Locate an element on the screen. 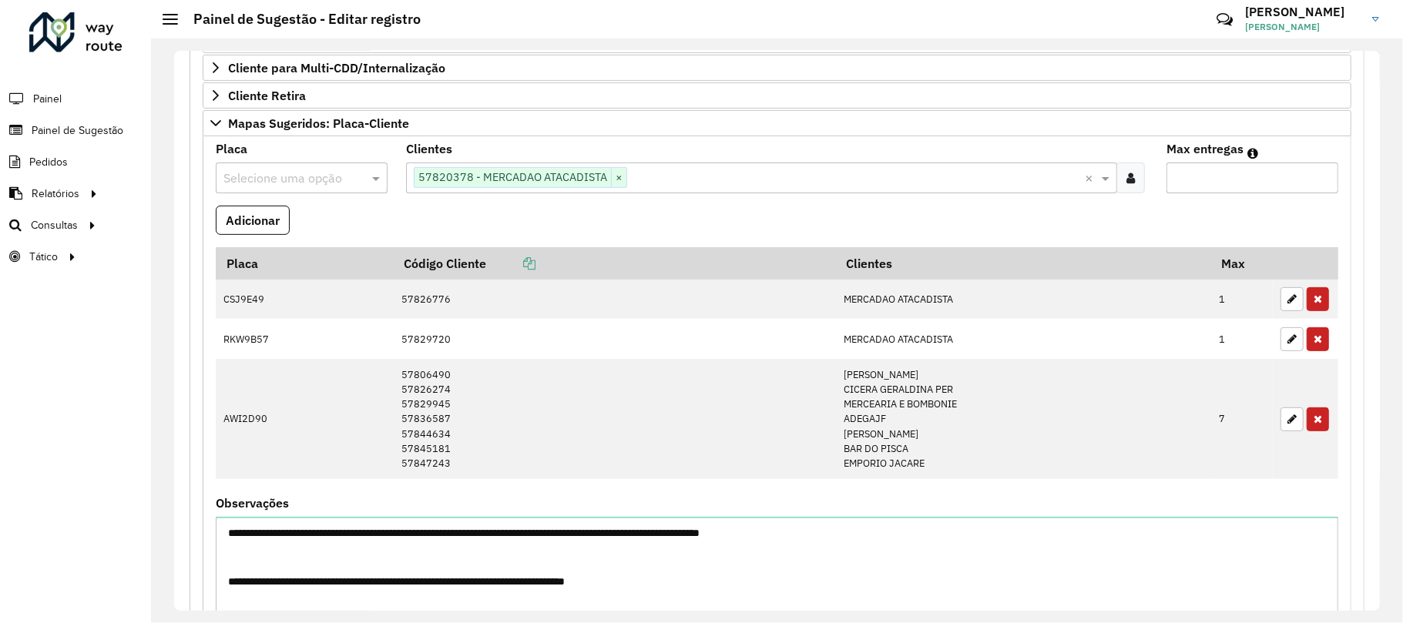  span: Cliente para Multi-CDD/Internalização is located at coordinates (337, 68).